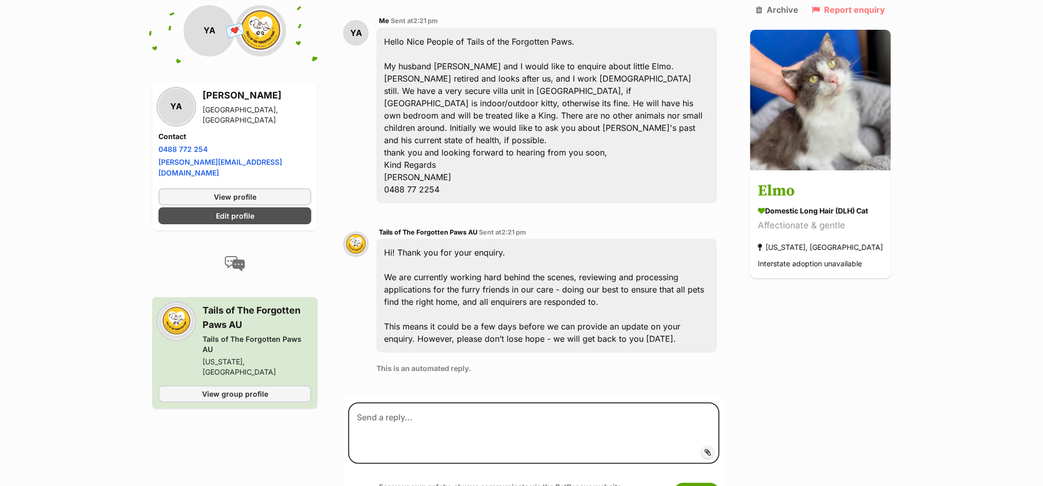 The image size is (1043, 486). I want to click on h3: Elmo, so click(821, 191).